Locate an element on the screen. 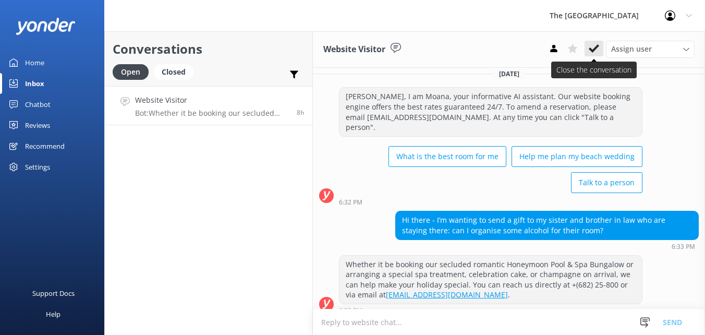 The width and height of the screenshot is (705, 335). strong: 6:32 PM is located at coordinates (350, 202).